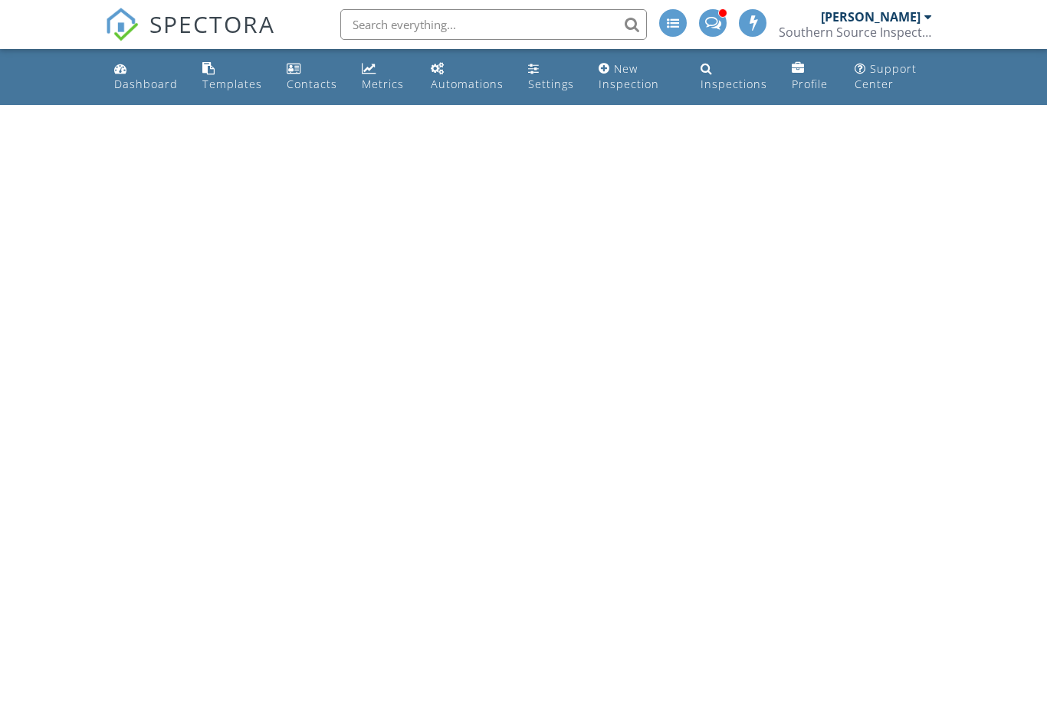 The height and width of the screenshot is (728, 1047). I want to click on div: Support Center, so click(885, 76).